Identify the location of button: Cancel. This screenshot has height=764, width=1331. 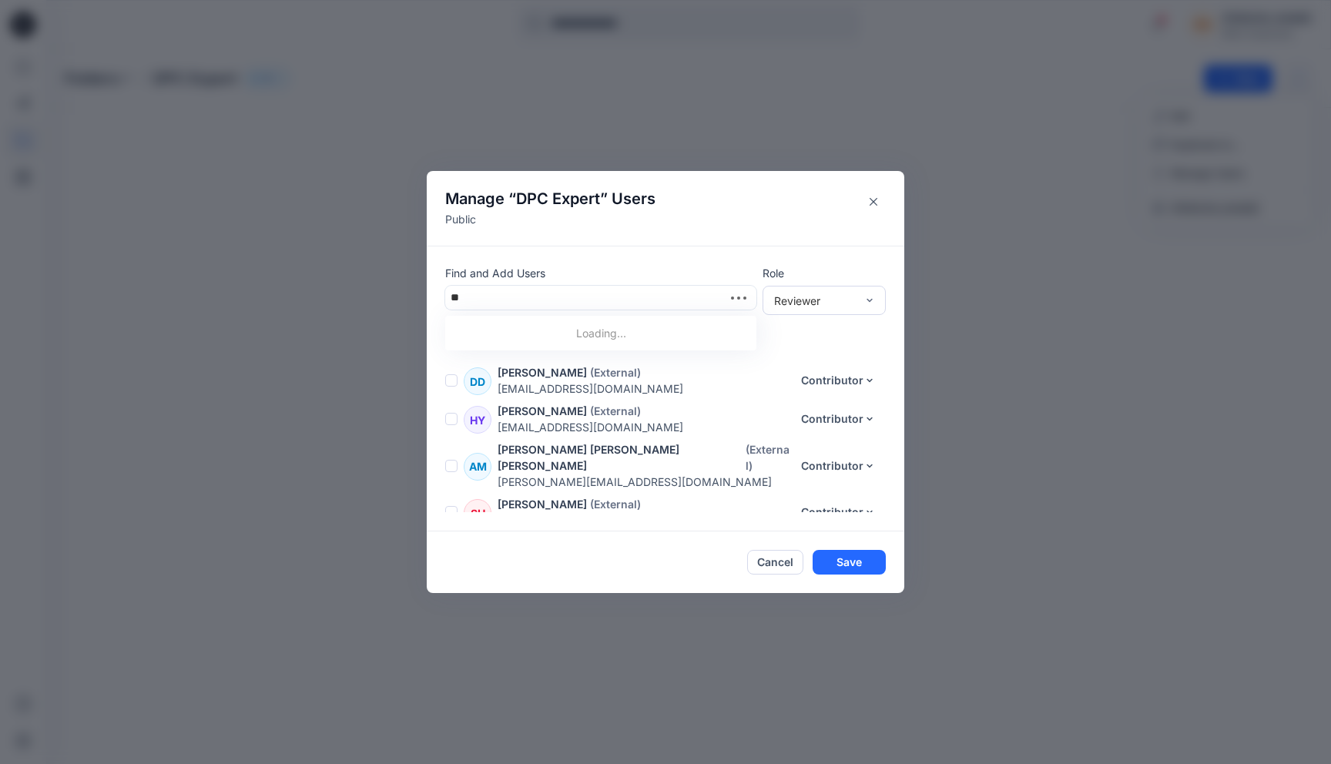
(775, 562).